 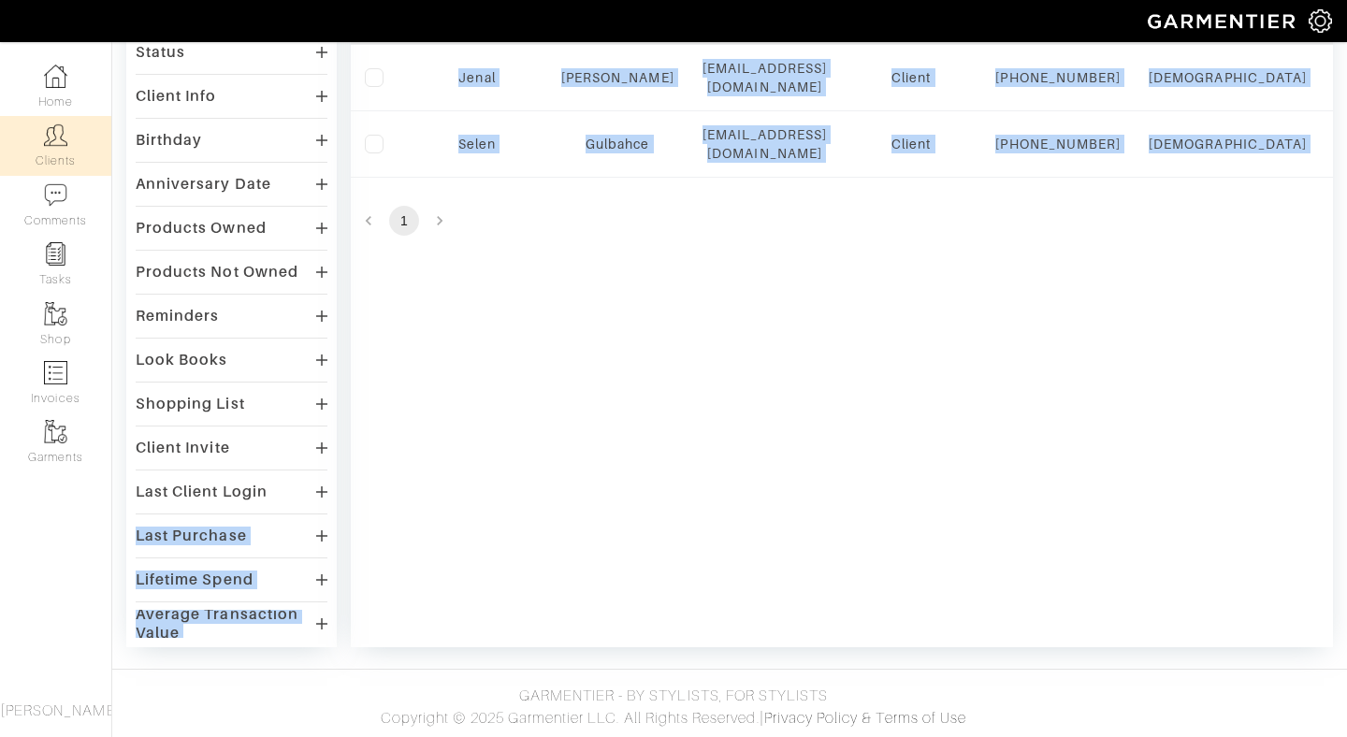 What do you see at coordinates (404, 221) in the screenshot?
I see `button: page 1` at bounding box center [404, 221].